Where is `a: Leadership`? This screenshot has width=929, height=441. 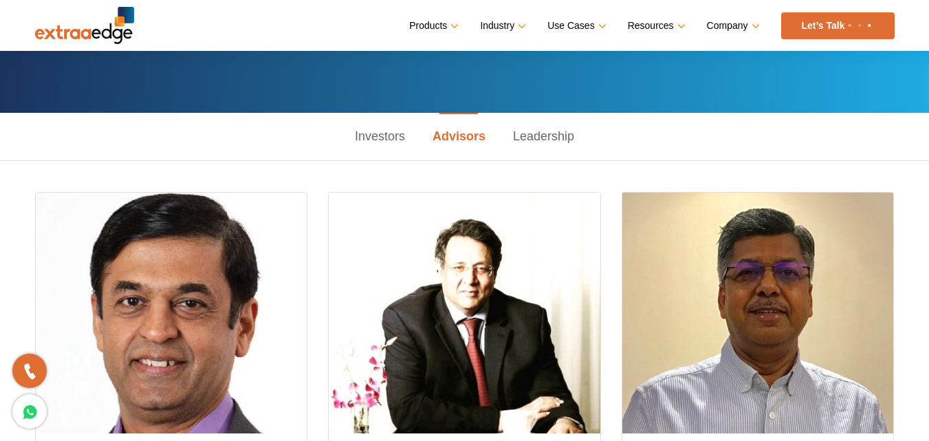
a: Leadership is located at coordinates (543, 136).